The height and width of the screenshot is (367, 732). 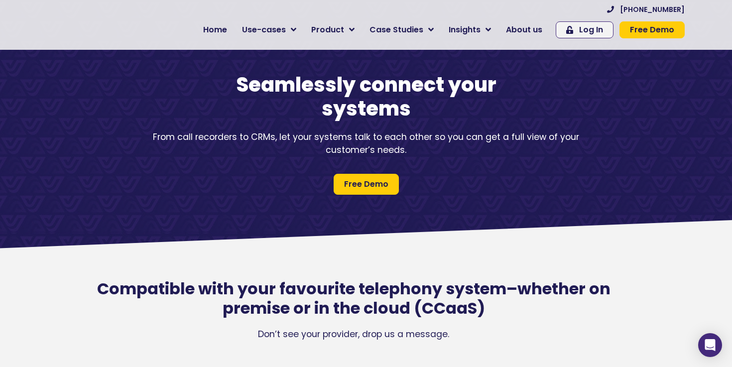 I want to click on div: Open Intercom Messenger, so click(x=710, y=345).